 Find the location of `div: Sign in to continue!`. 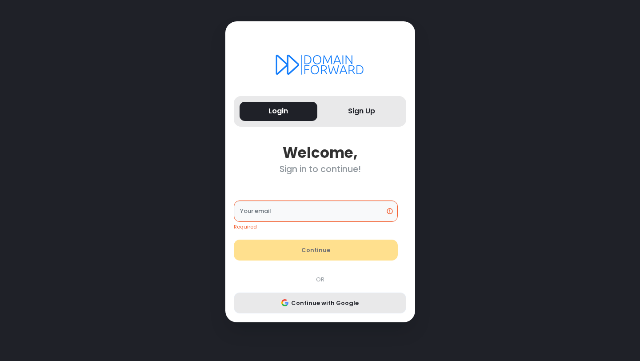

div: Sign in to continue! is located at coordinates (320, 169).